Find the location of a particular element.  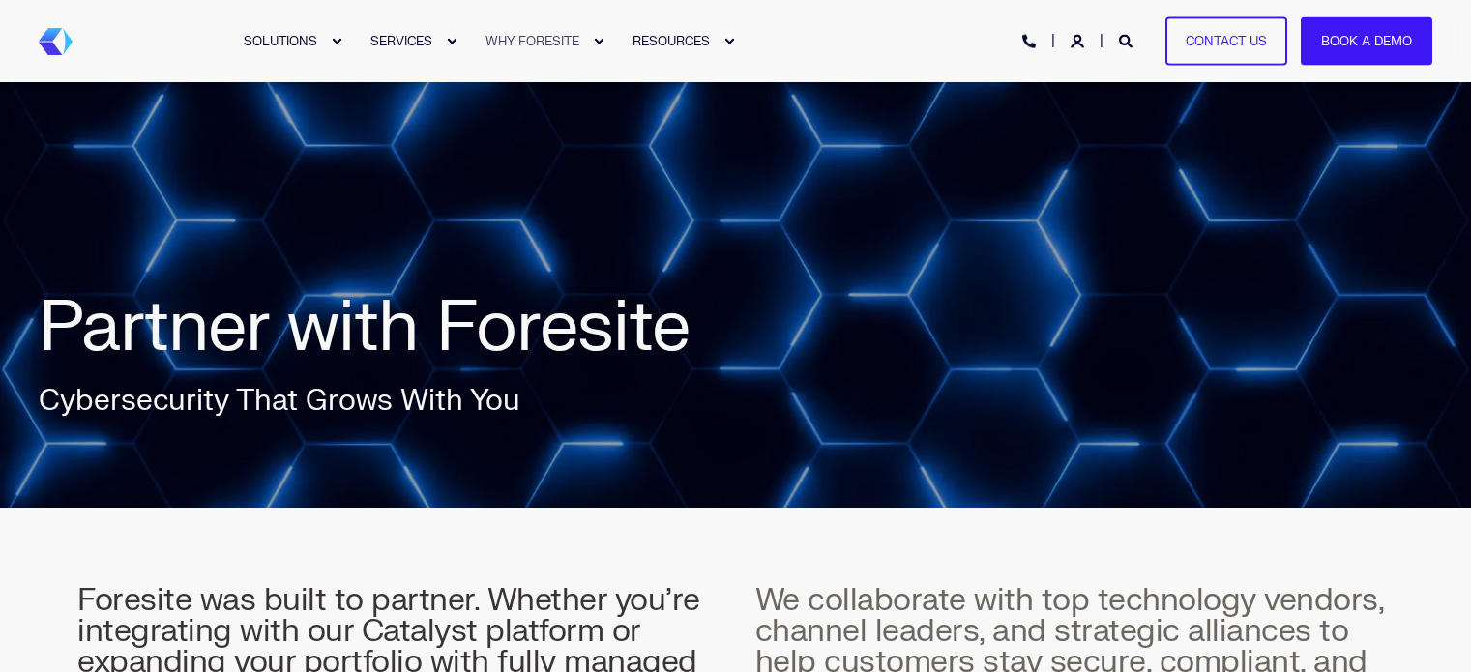

img: Foresite brand mark, a hexagon shape of blues with a directional arrow to the right hand side is located at coordinates (55, 42).